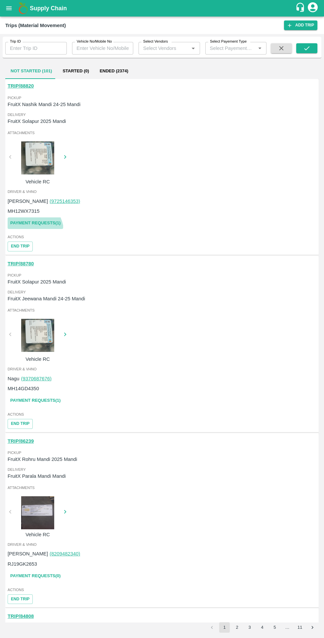 The width and height of the screenshot is (324, 638). Describe the element at coordinates (15, 42) in the screenshot. I see `label: Trip ID` at that location.